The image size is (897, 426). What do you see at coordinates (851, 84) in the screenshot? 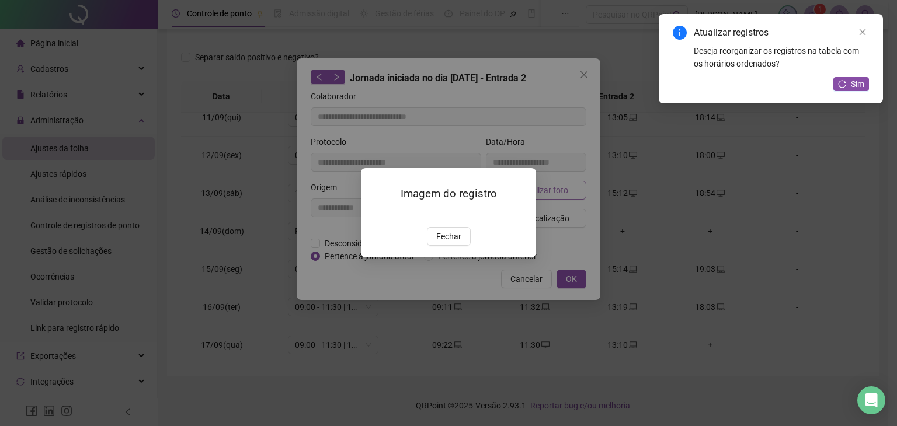
I see `button: Sim` at bounding box center [851, 84].